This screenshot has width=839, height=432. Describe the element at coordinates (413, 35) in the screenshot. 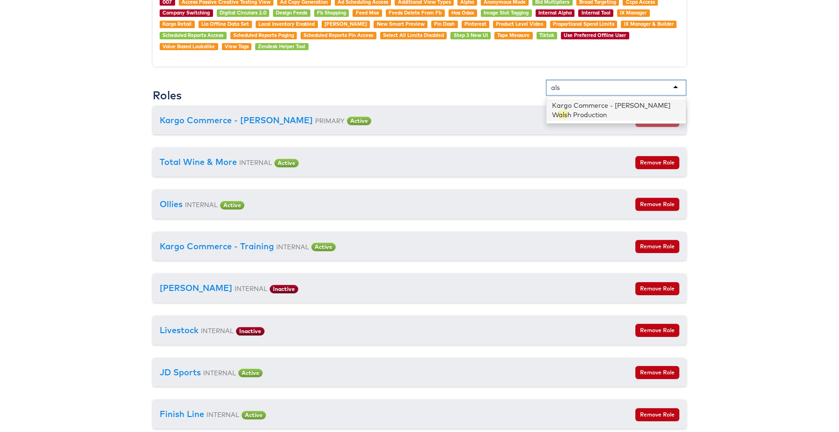

I see `a: Select All Limits Disabled` at that location.